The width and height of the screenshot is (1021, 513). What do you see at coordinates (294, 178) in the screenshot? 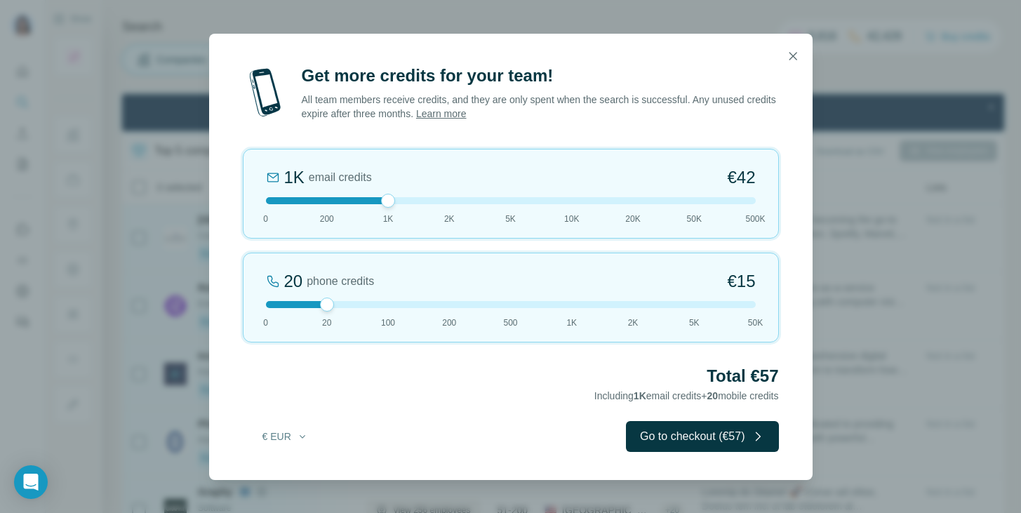
I see `div: 1K` at bounding box center [294, 178].